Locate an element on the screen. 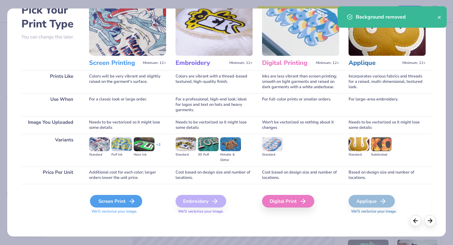 This screenshot has height=245, width=453. div: Neon Ink is located at coordinates (144, 154).